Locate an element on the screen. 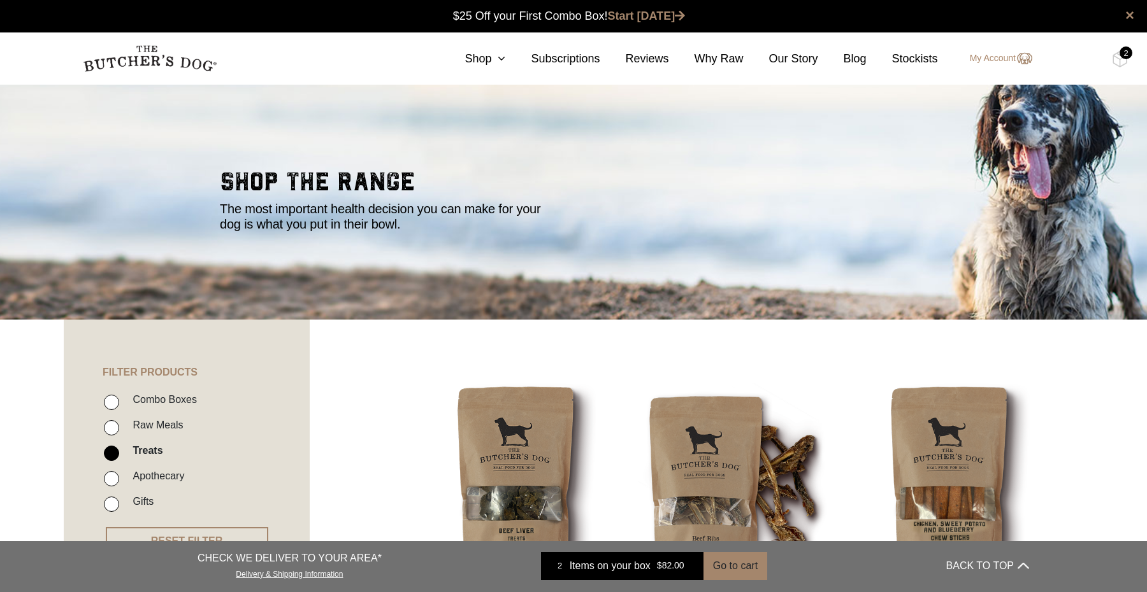 The image size is (1147, 592). a: My Account is located at coordinates (994, 59).